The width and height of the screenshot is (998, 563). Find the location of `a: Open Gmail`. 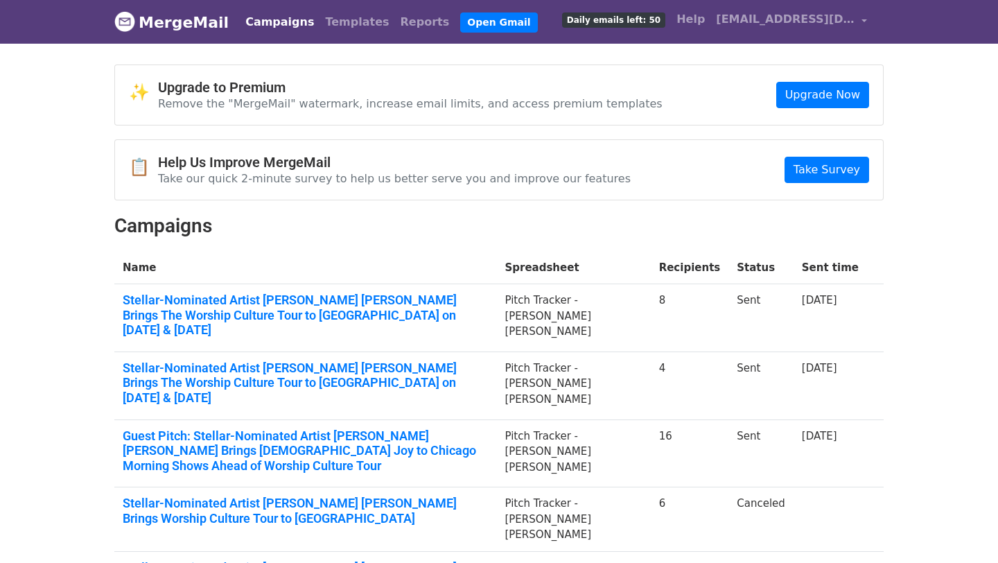

a: Open Gmail is located at coordinates (498, 22).